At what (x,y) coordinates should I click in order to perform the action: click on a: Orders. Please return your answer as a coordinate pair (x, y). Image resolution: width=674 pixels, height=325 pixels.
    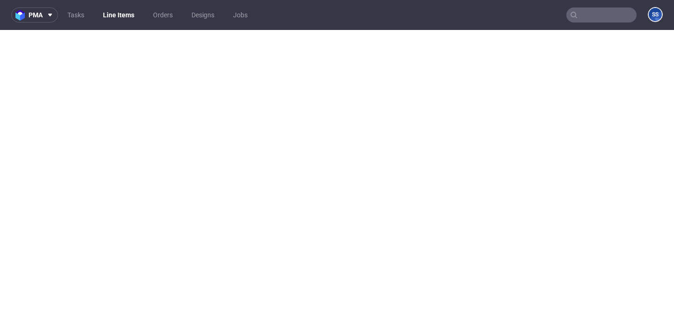
    Looking at the image, I should click on (163, 15).